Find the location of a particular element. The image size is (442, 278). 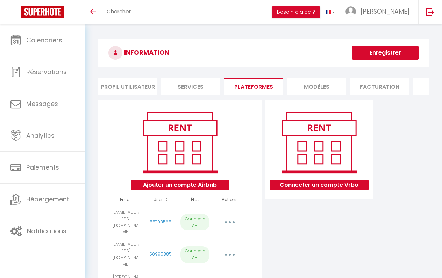

span: Calendriers is located at coordinates (44, 40).